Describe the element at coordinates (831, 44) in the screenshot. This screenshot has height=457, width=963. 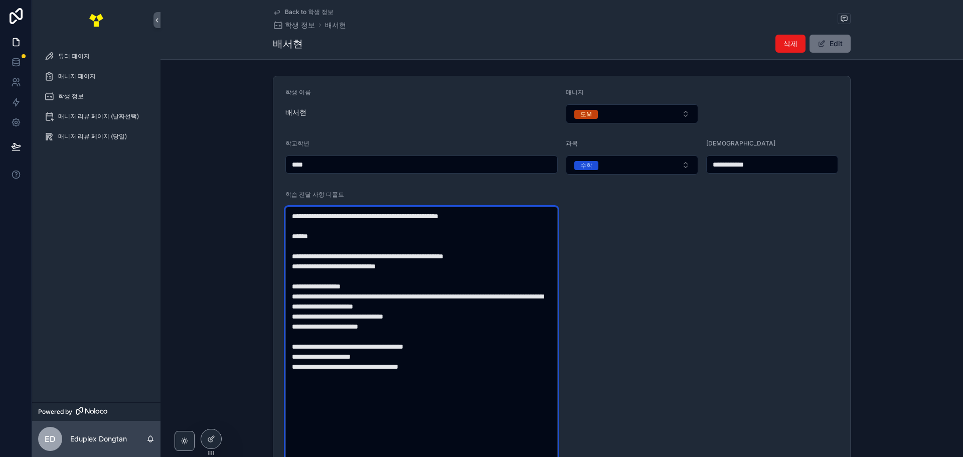
I see `button: Edit` at that location.